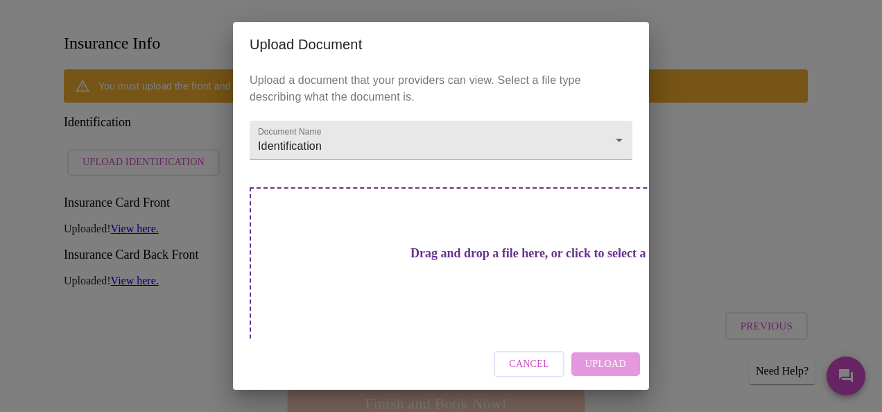 Image resolution: width=882 pixels, height=412 pixels. I want to click on h3: Drag and drop a file here, or click to select a file, so click(538, 253).